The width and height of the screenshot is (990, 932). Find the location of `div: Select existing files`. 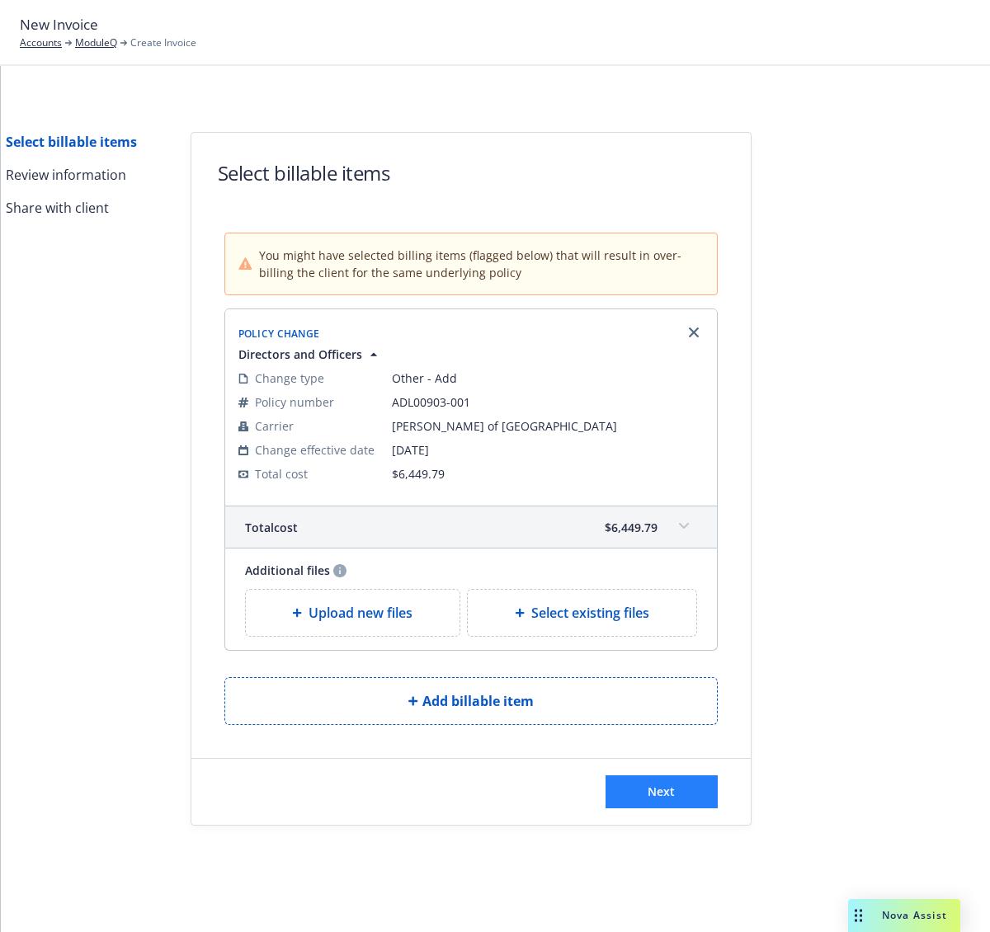

div: Select existing files is located at coordinates (582, 613).